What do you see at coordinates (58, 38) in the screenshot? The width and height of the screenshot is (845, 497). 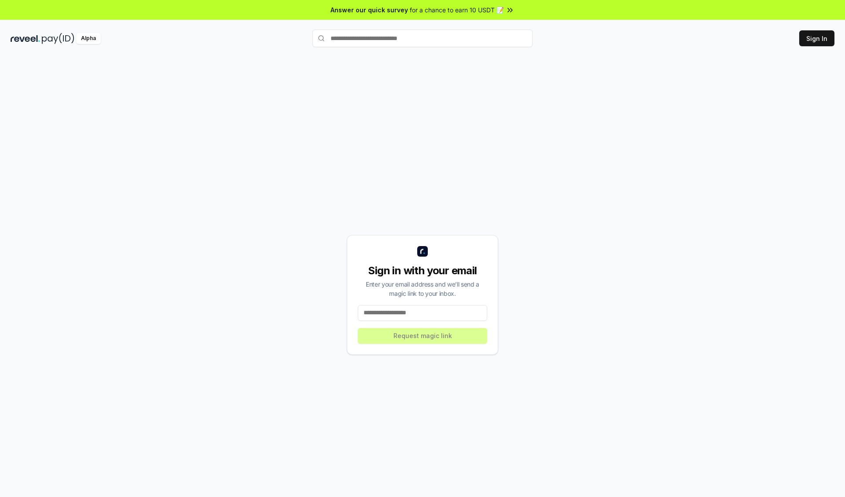 I see `img: pay_id` at bounding box center [58, 38].